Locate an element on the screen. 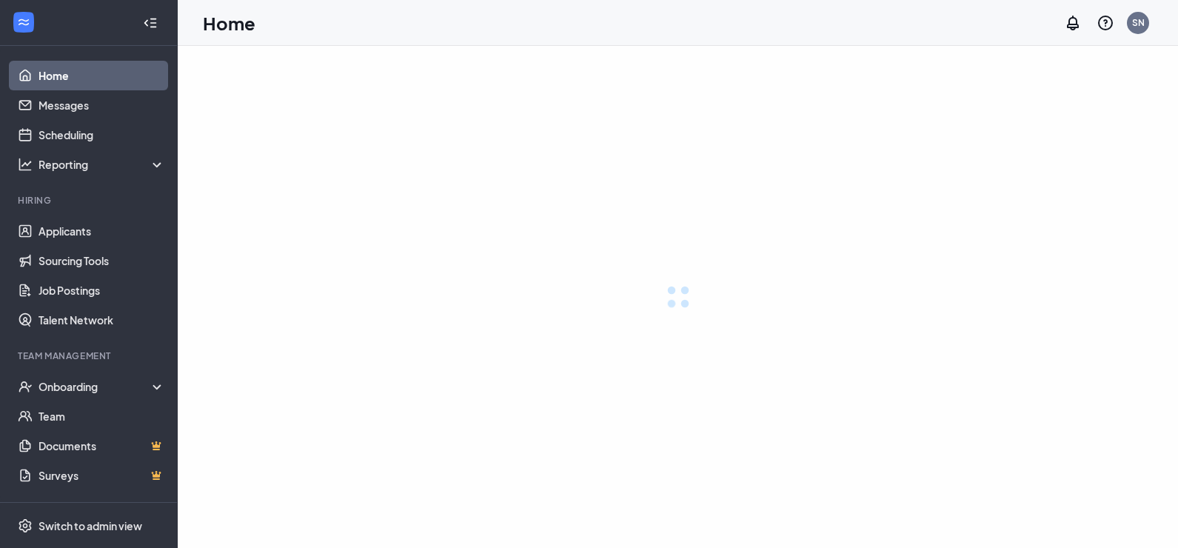 Image resolution: width=1178 pixels, height=548 pixels. a: Messages is located at coordinates (101, 105).